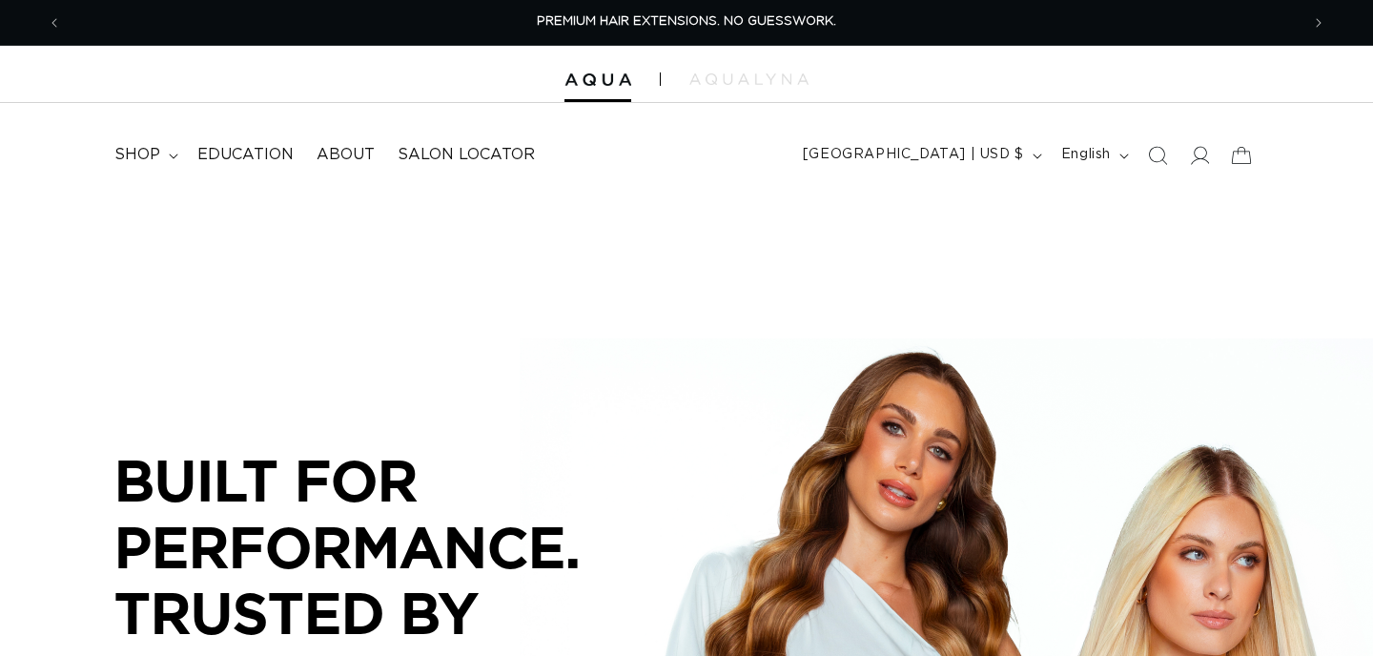 Image resolution: width=1373 pixels, height=656 pixels. I want to click on img: Aqua Hair Extensions, so click(598, 80).